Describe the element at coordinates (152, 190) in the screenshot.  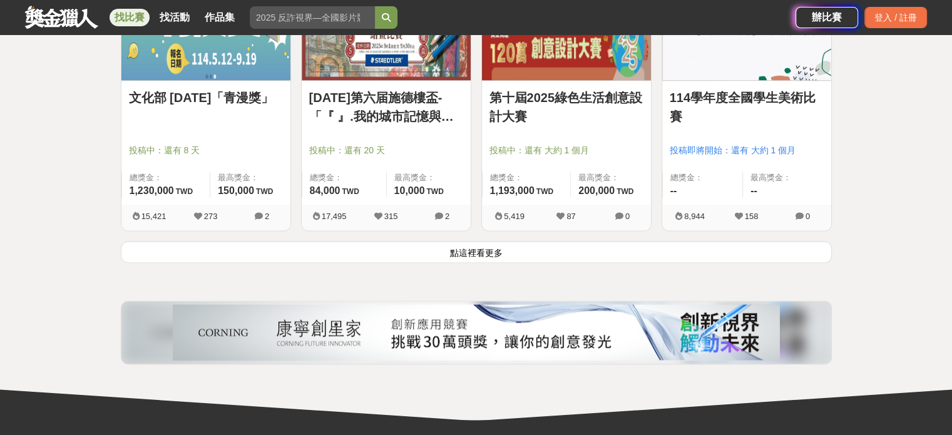
I see `span: 1,230,000` at that location.